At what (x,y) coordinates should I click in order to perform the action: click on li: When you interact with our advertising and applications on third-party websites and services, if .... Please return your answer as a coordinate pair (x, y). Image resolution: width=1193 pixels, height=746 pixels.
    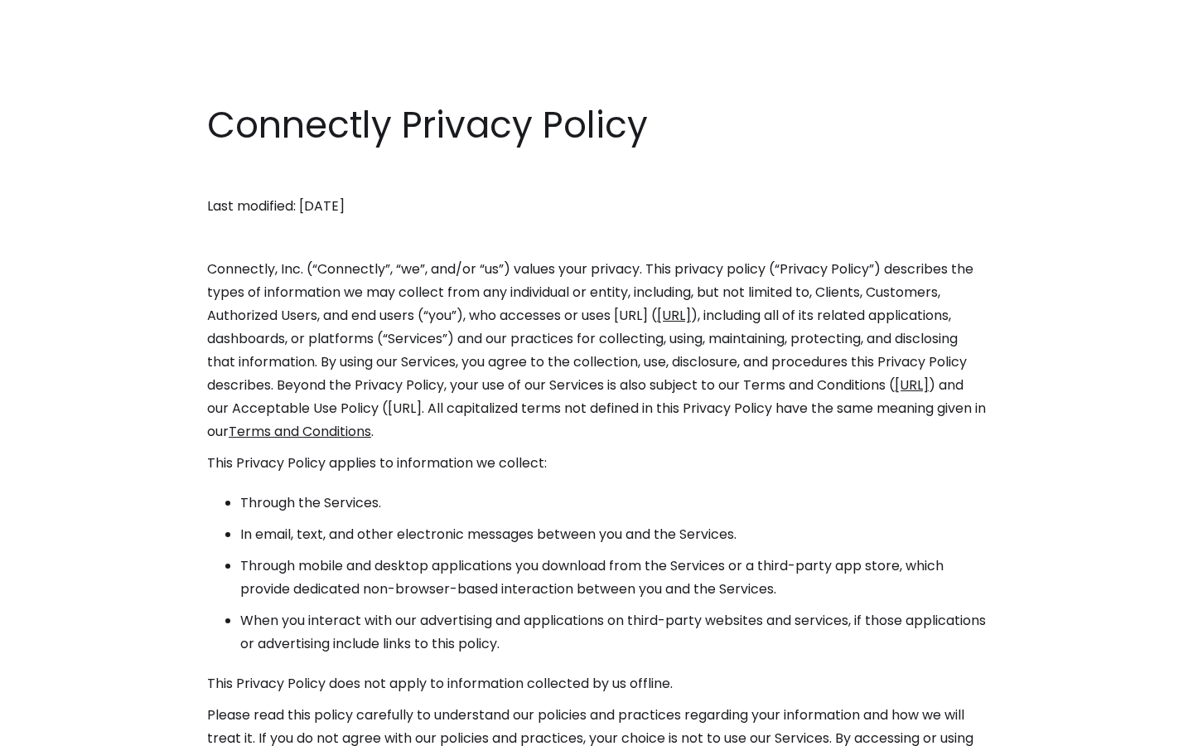
    Looking at the image, I should click on (613, 632).